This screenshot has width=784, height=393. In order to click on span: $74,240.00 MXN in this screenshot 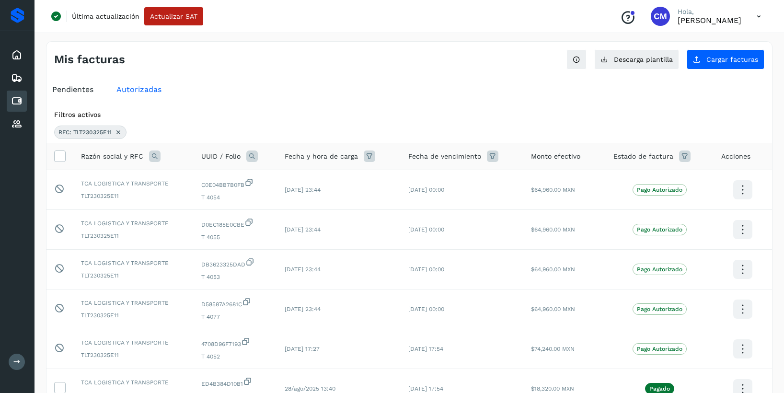, I will do `click(552, 349)`.